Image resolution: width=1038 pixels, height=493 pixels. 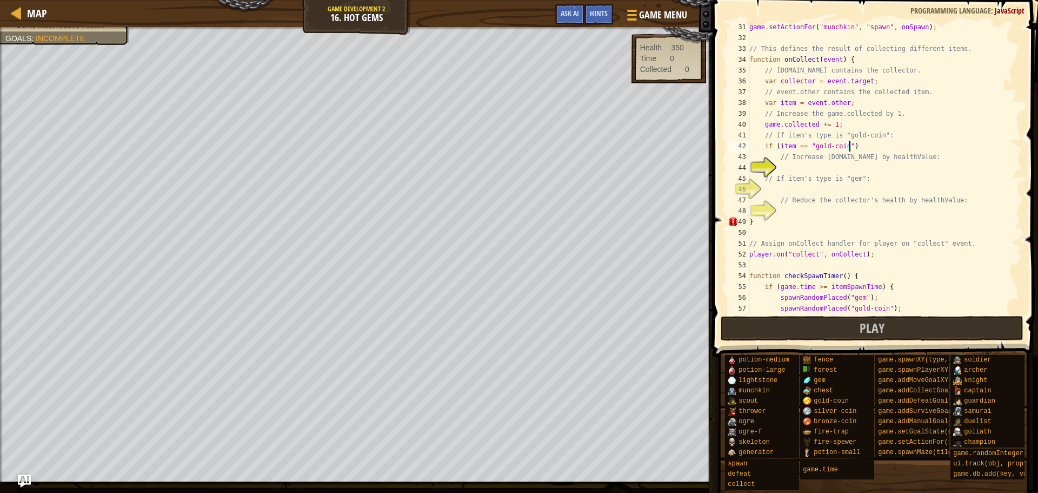 I want to click on span: knight, so click(x=975, y=380).